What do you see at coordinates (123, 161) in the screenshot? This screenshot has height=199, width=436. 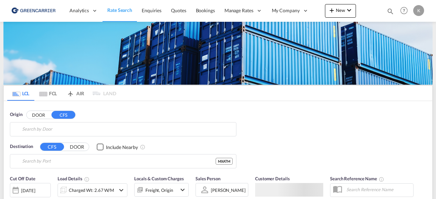 I see `md-input-container: Altamira, MXATM` at bounding box center [123, 161].